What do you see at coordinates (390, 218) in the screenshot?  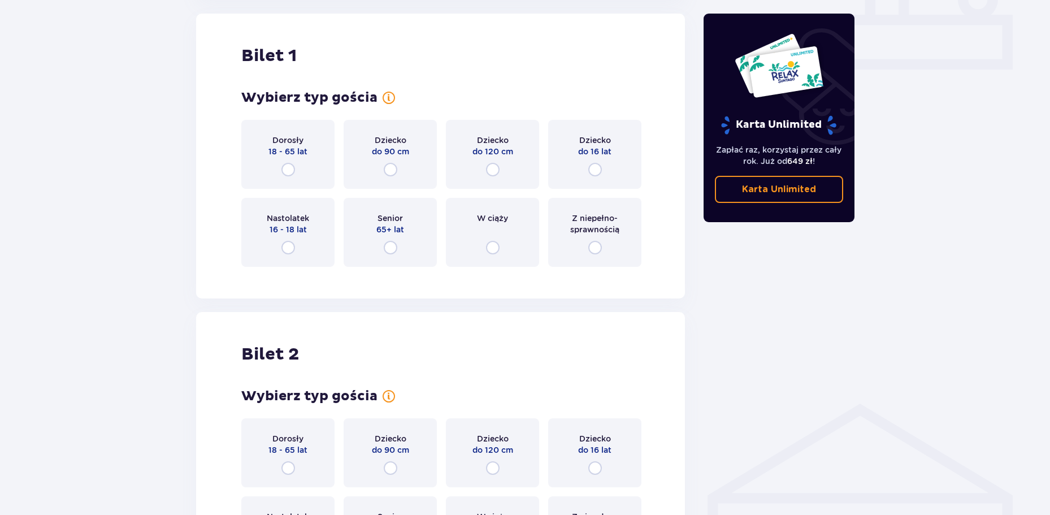 I see `p: Senior` at bounding box center [390, 218].